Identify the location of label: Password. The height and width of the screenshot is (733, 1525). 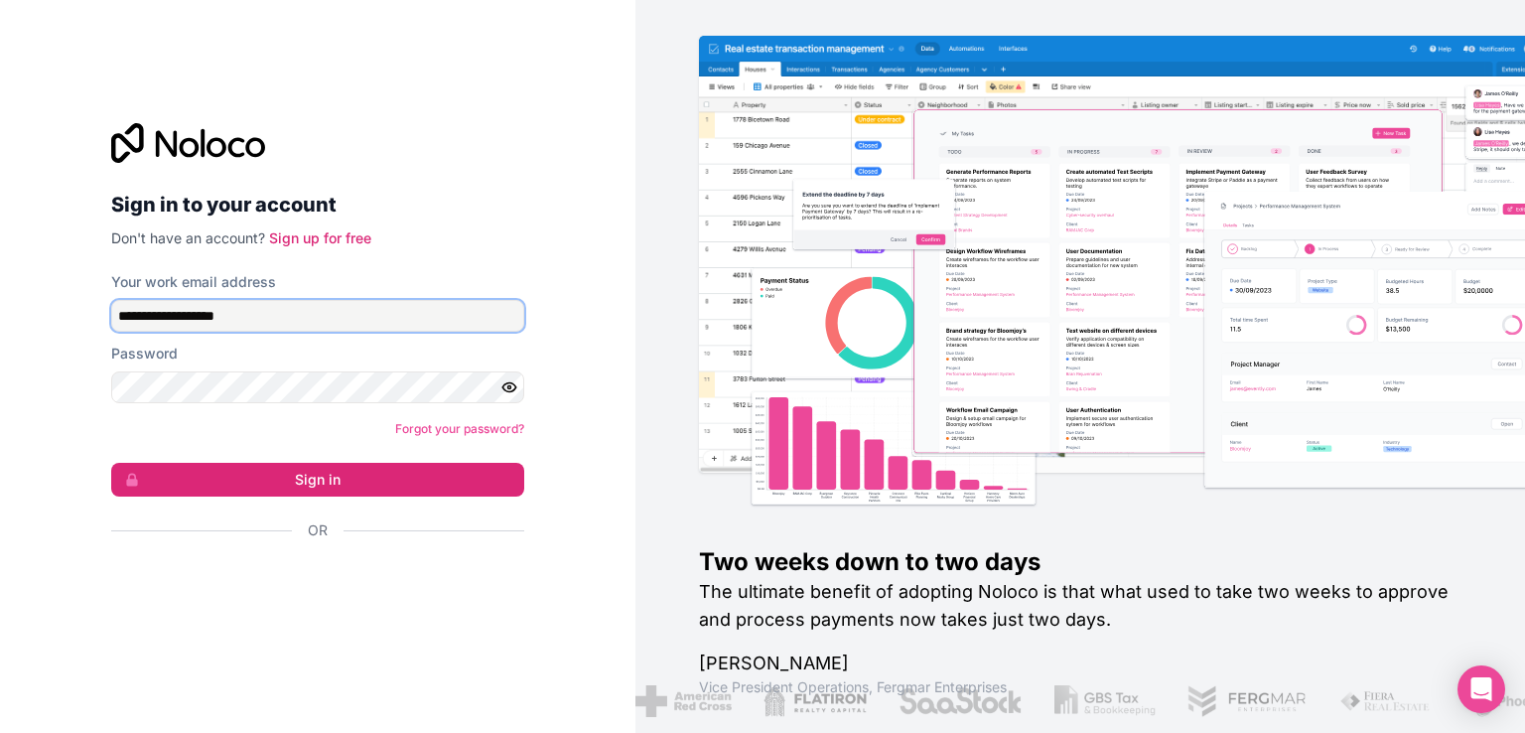
(144, 353).